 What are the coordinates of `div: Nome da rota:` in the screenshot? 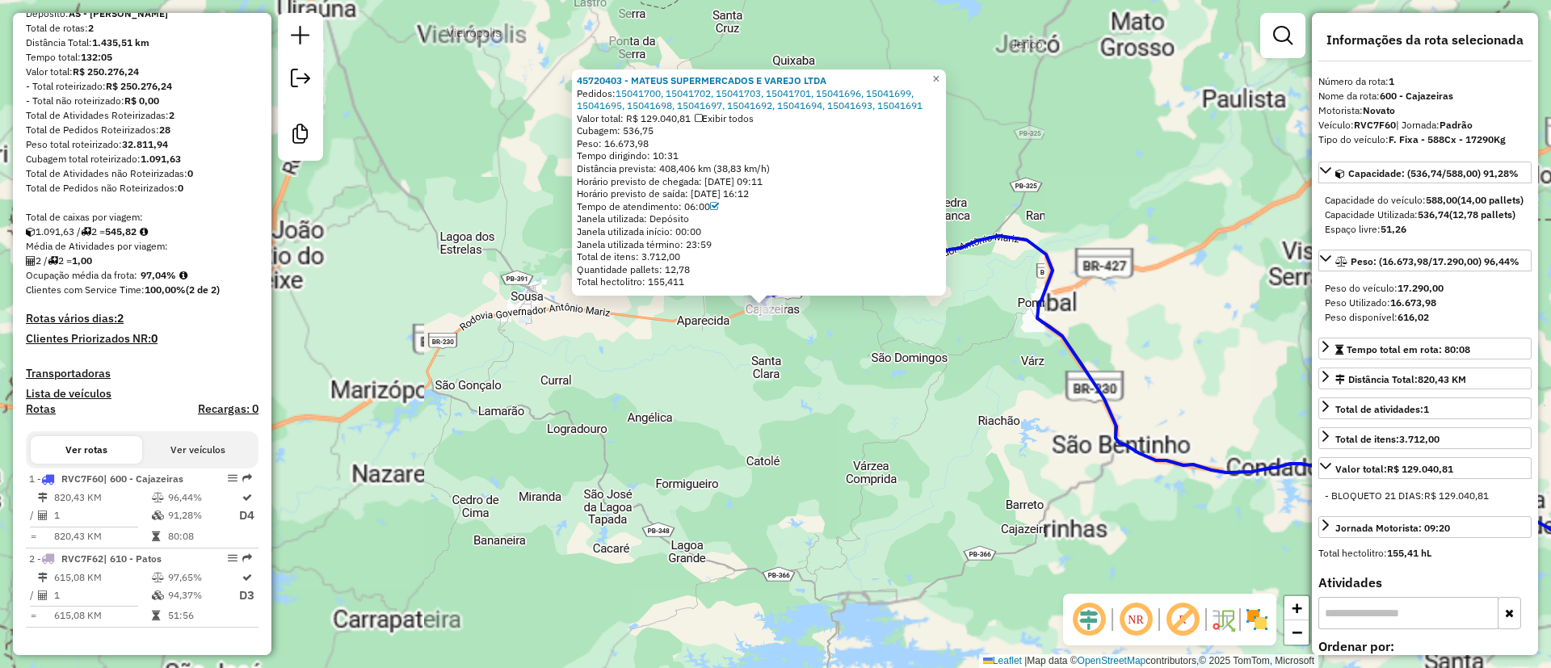 It's located at (1425, 96).